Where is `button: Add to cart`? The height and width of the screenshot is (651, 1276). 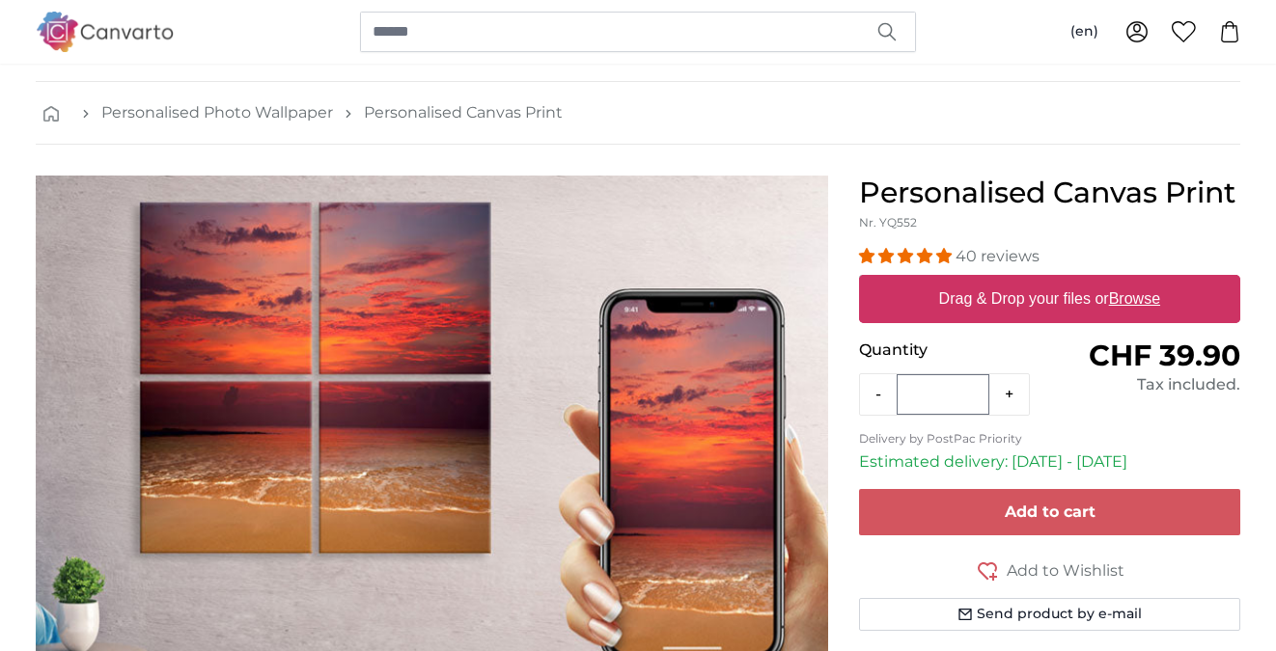
button: Add to cart is located at coordinates (1049, 512).